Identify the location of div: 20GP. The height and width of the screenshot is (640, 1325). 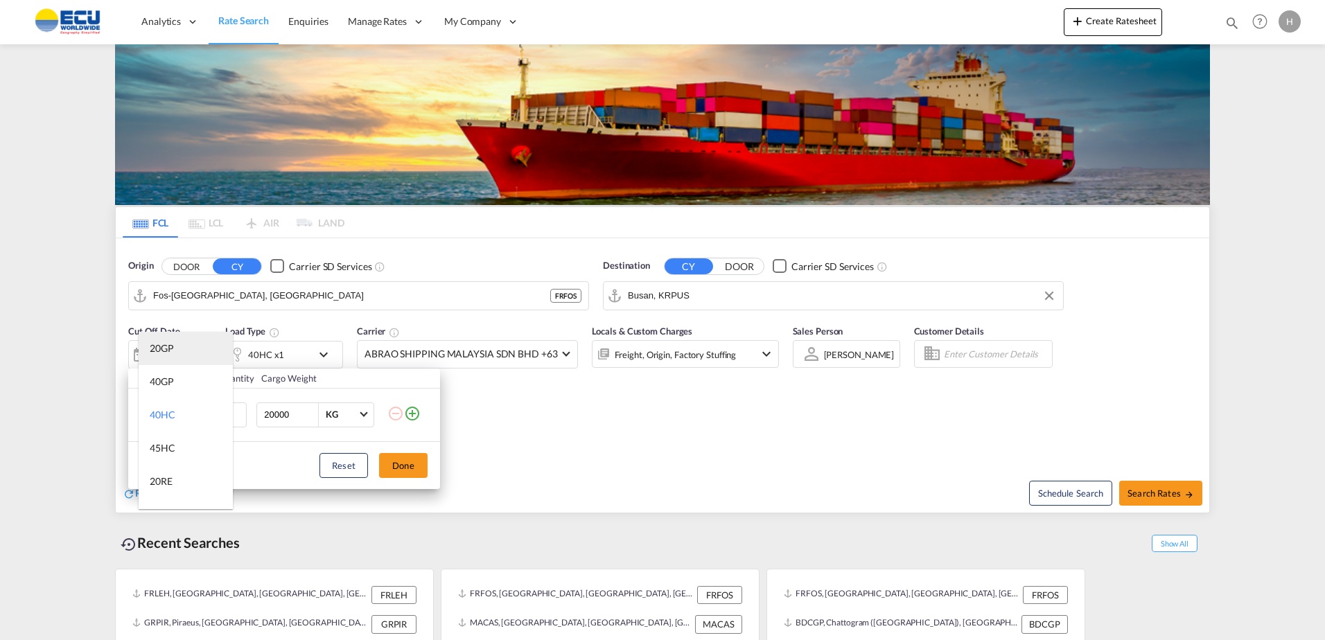
(162, 349).